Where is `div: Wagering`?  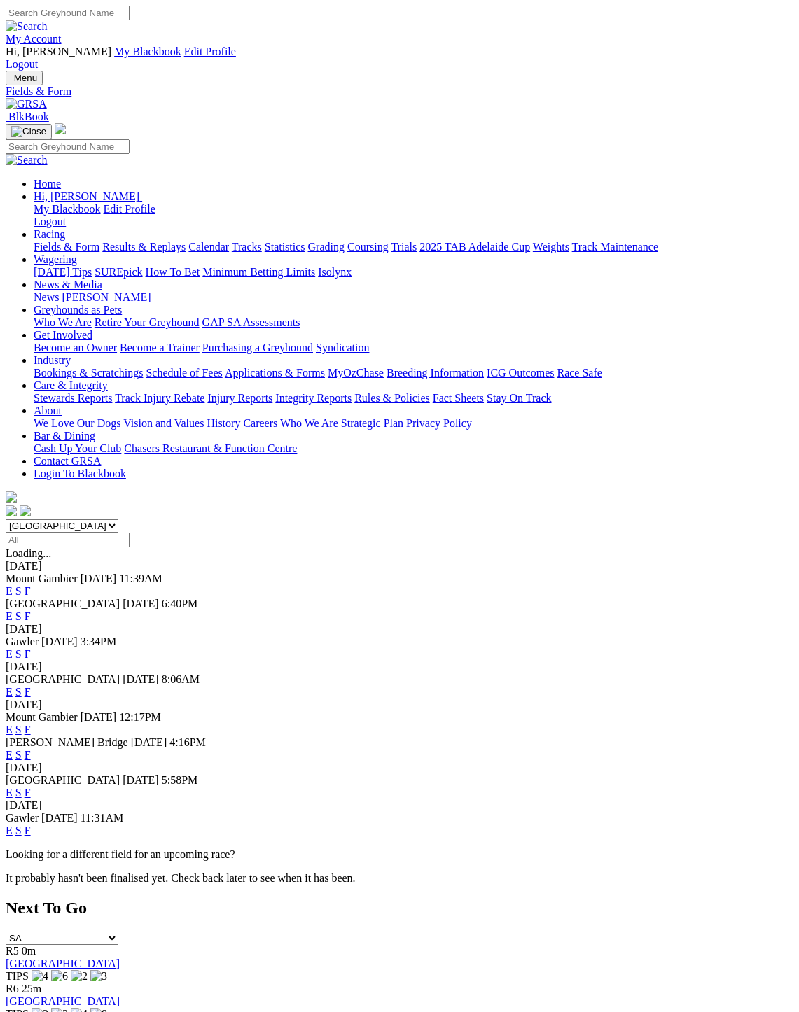 div: Wagering is located at coordinates (413, 272).